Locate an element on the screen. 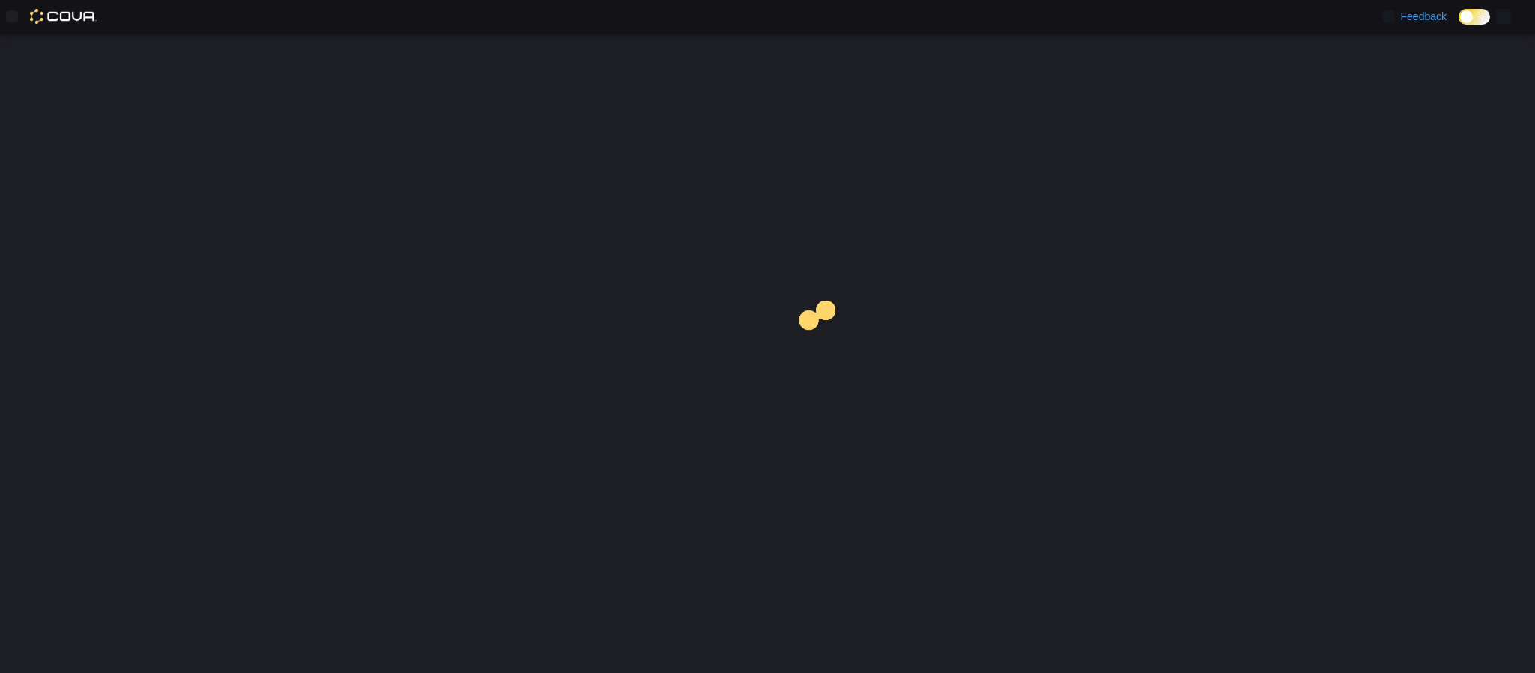 Image resolution: width=1535 pixels, height=673 pixels. span: Dark Mode is located at coordinates (1459, 25).